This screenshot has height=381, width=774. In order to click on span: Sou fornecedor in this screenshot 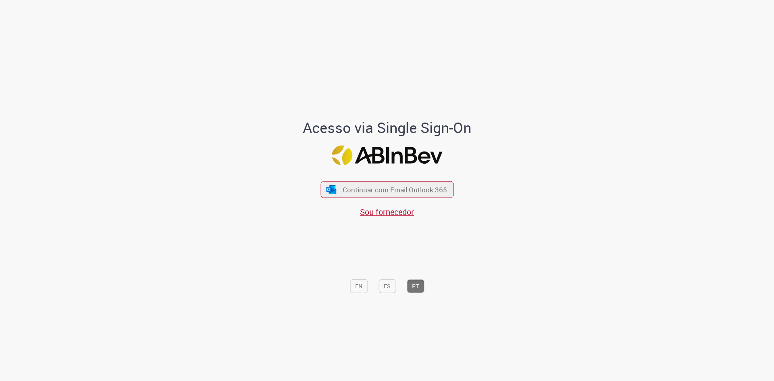, I will do `click(387, 212)`.